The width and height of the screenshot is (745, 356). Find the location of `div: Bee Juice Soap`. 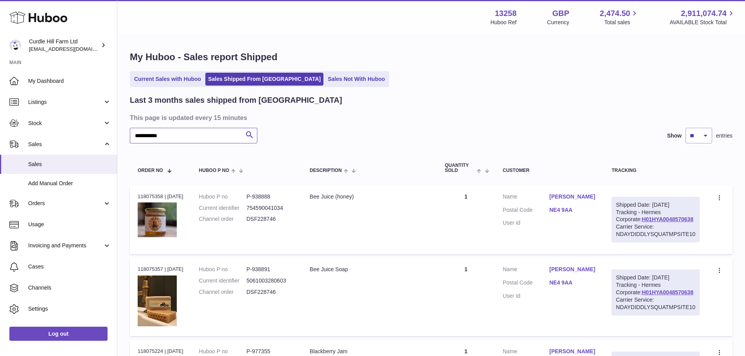

div: Bee Juice Soap is located at coordinates (369, 269).